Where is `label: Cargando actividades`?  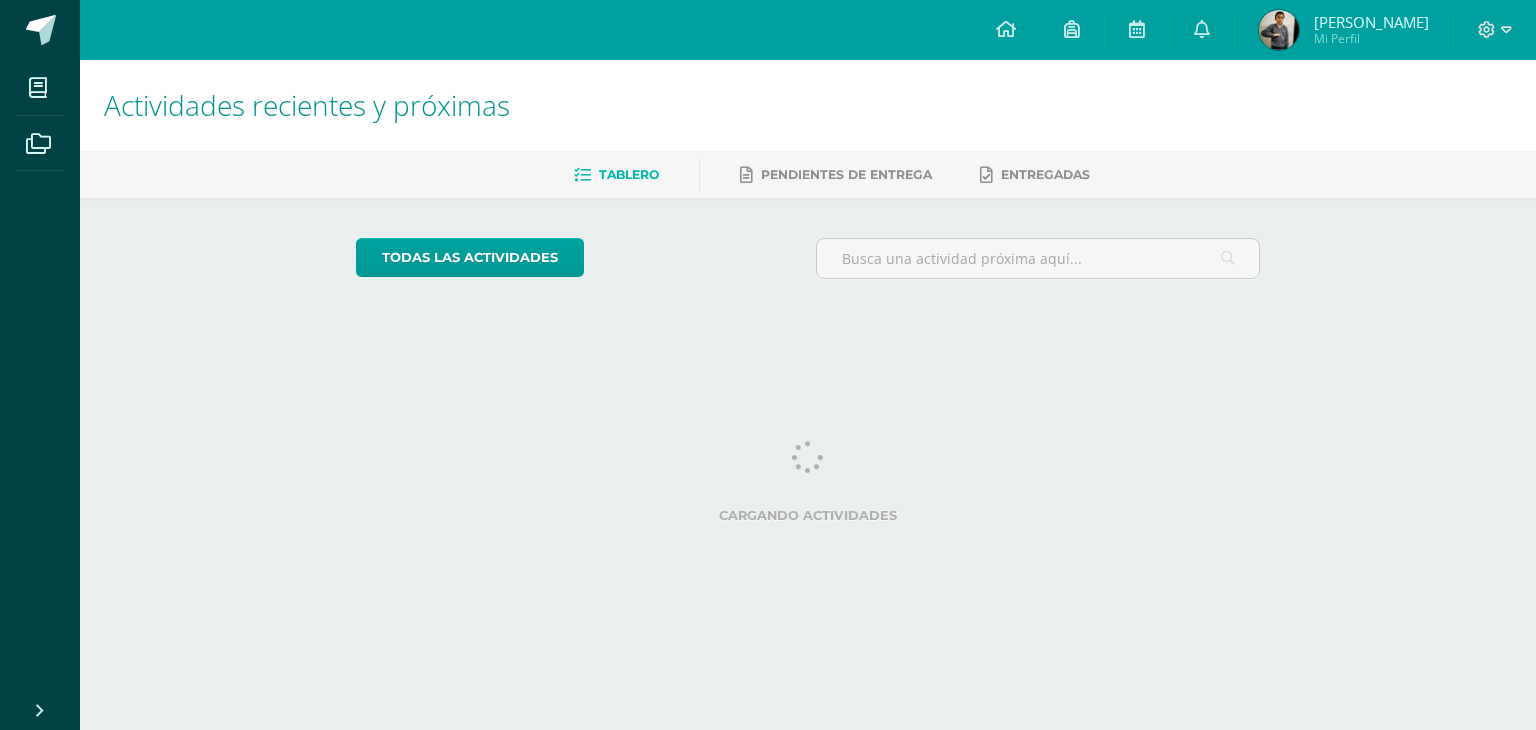
label: Cargando actividades is located at coordinates (808, 515).